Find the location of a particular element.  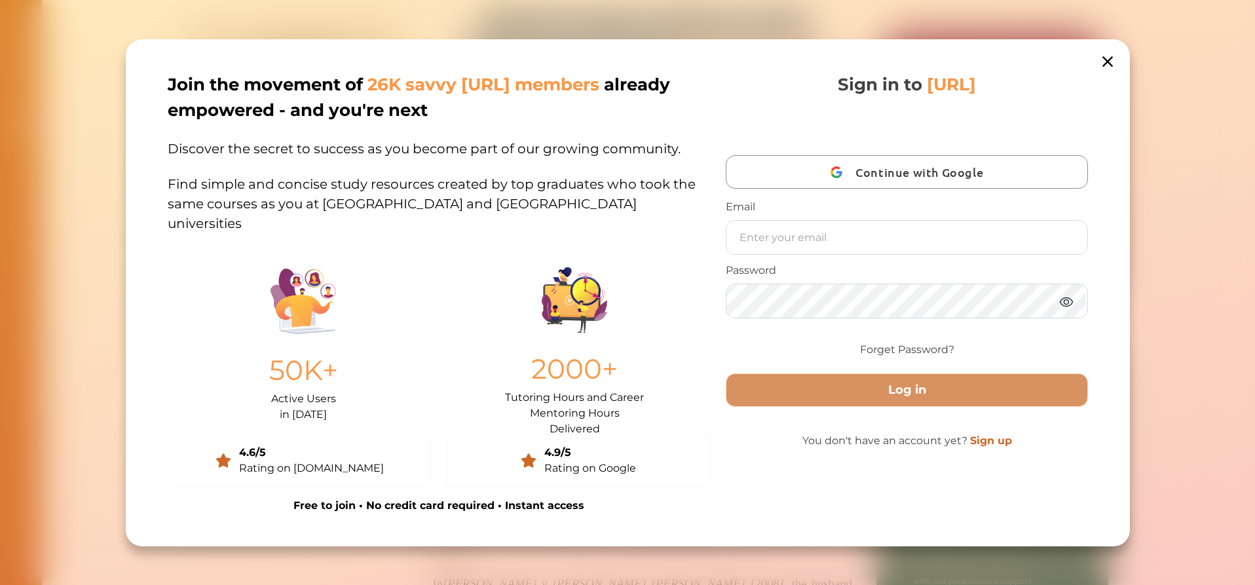

button: Continue with Google is located at coordinates (906, 172).